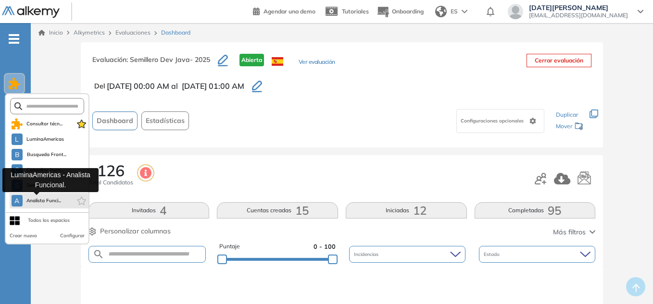  What do you see at coordinates (277, 211) in the screenshot?
I see `button: Cuentas creadas15` at bounding box center [277, 211].